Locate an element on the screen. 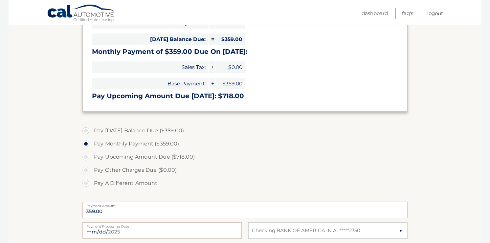 Image resolution: width=490 pixels, height=243 pixels. a: Dashboard is located at coordinates (375, 13).